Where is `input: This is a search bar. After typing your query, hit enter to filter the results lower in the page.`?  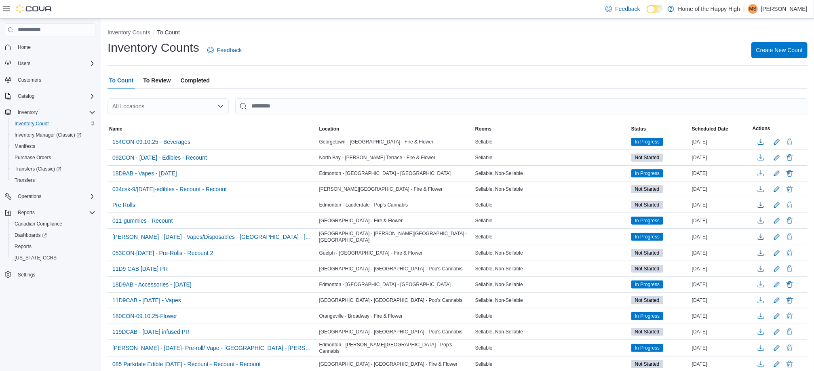
input: This is a search bar. After typing your query, hit enter to filter the results lower in the page. is located at coordinates (522, 106).